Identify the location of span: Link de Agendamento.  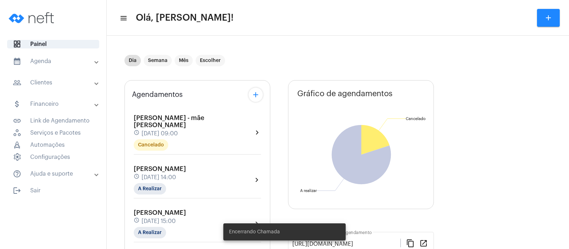
(53, 121).